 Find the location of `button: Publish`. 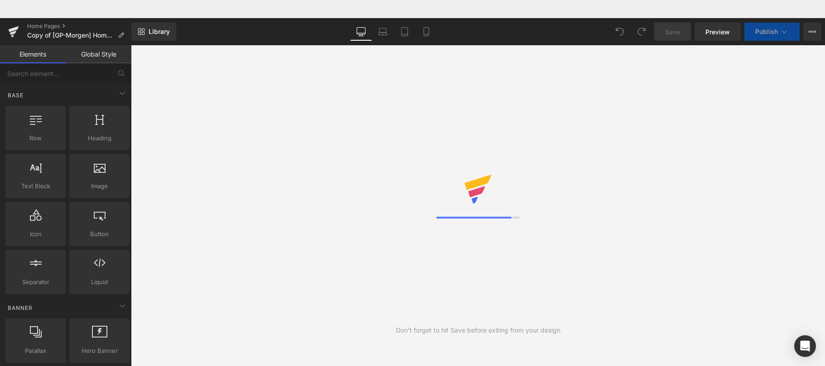

button: Publish is located at coordinates (772, 32).